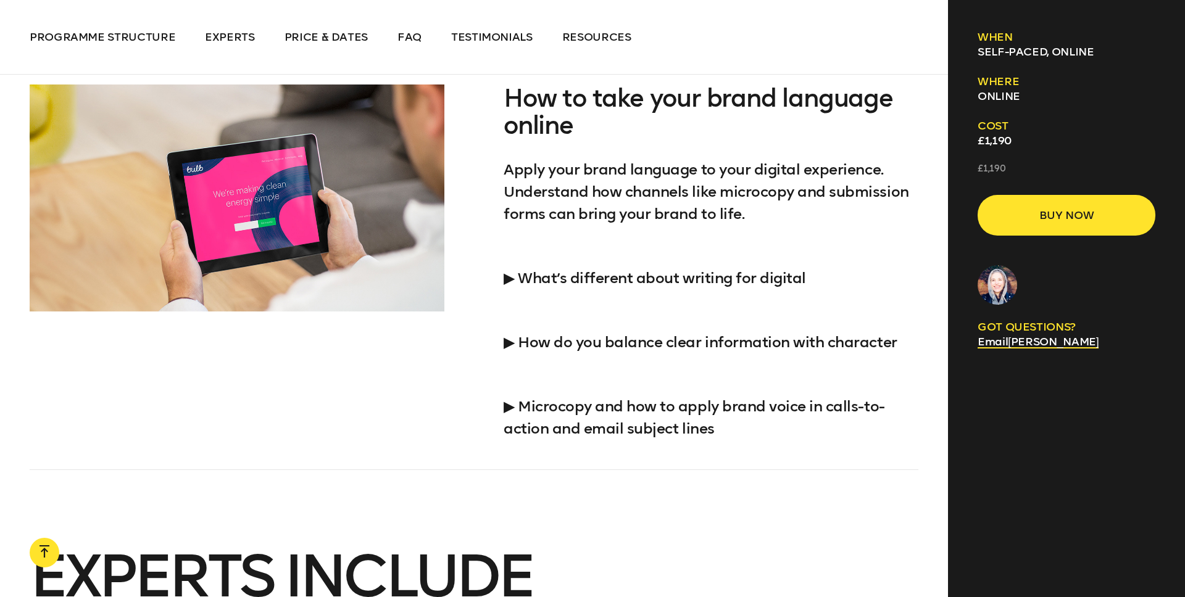 Image resolution: width=1185 pixels, height=597 pixels. Describe the element at coordinates (492, 37) in the screenshot. I see `span: Testimonials` at that location.